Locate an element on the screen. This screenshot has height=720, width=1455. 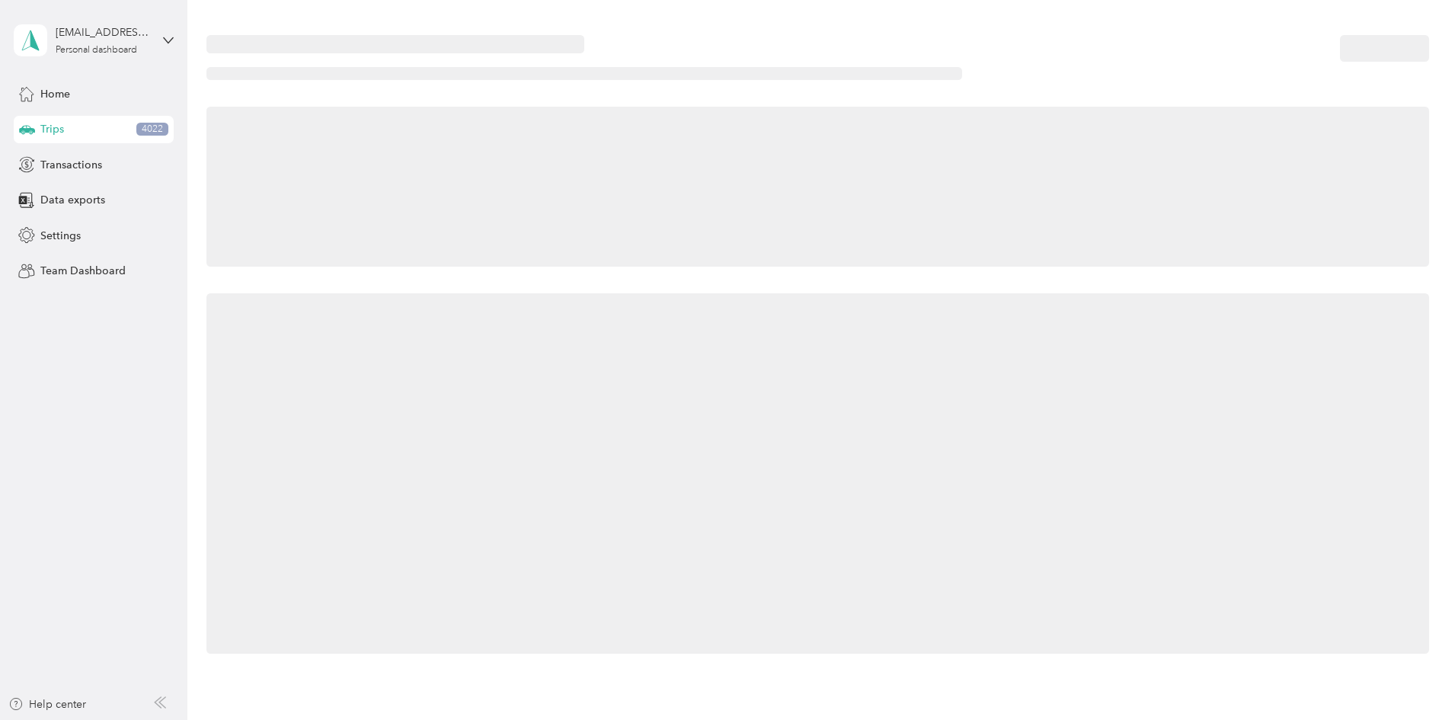
span: Home is located at coordinates (55, 94).